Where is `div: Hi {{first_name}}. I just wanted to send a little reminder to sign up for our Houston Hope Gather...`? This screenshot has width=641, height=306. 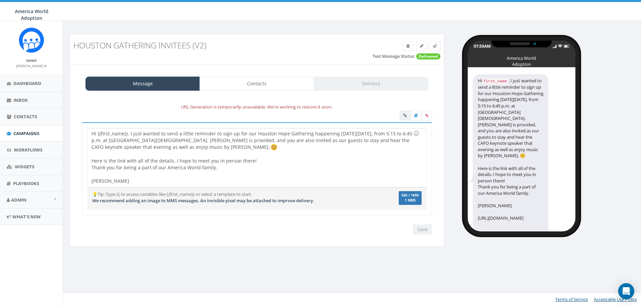
div: Hi {{first_name}}. I just wanted to send a little reminder to sign up for our Houston Hope Gather... is located at coordinates (257, 158).